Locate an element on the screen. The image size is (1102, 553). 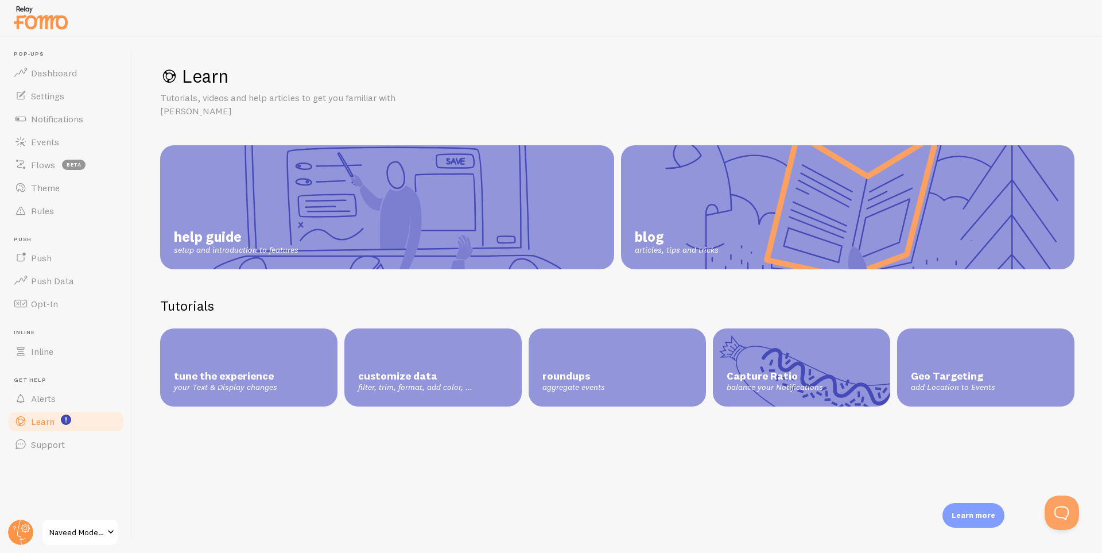
span: Alerts is located at coordinates (43, 398).